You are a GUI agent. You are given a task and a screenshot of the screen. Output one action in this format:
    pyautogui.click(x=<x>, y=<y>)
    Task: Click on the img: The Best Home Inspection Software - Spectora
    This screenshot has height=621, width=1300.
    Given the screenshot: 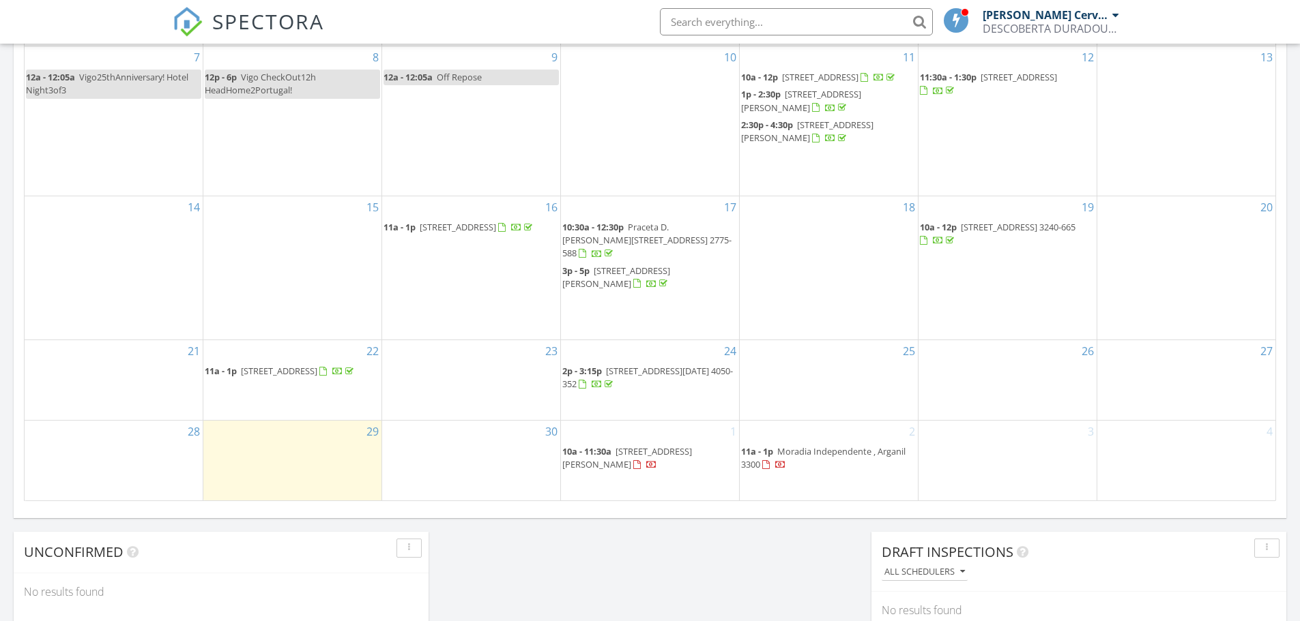 What is the action you would take?
    pyautogui.click(x=188, y=22)
    